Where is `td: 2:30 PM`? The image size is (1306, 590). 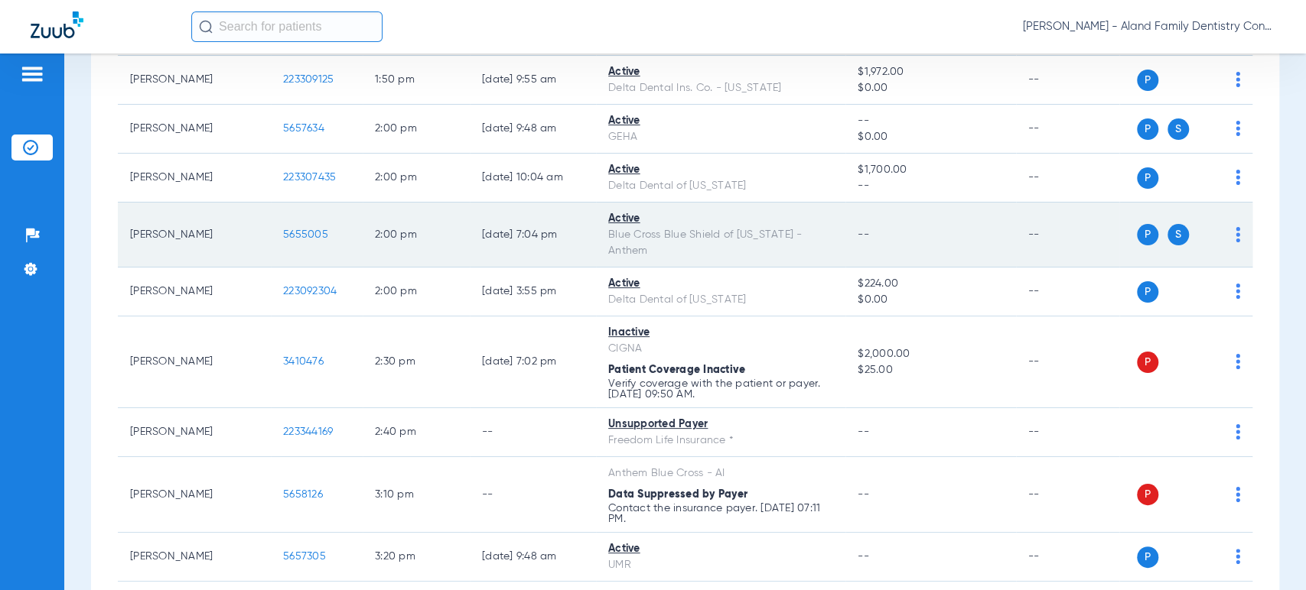
td: 2:30 PM is located at coordinates (416, 363).